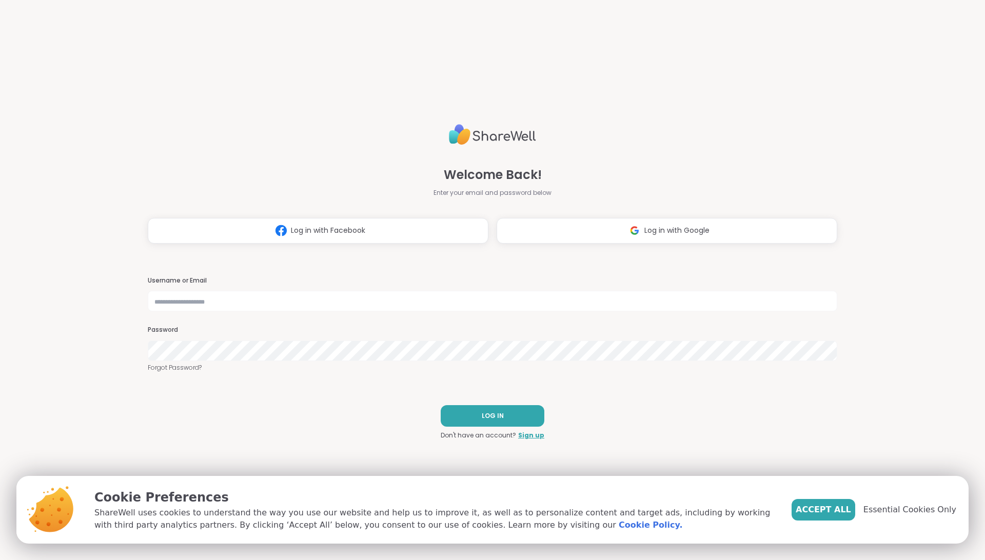  Describe the element at coordinates (667, 231) in the screenshot. I see `button: Log in with Google` at that location.